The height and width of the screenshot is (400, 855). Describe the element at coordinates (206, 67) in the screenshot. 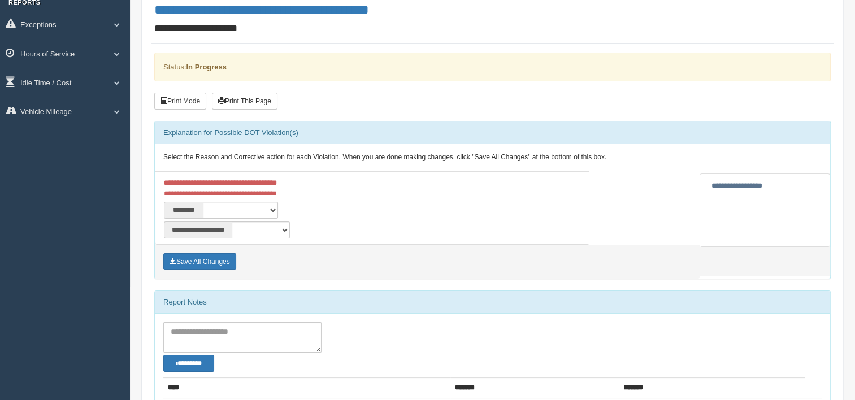

I see `strong: In Progress` at that location.